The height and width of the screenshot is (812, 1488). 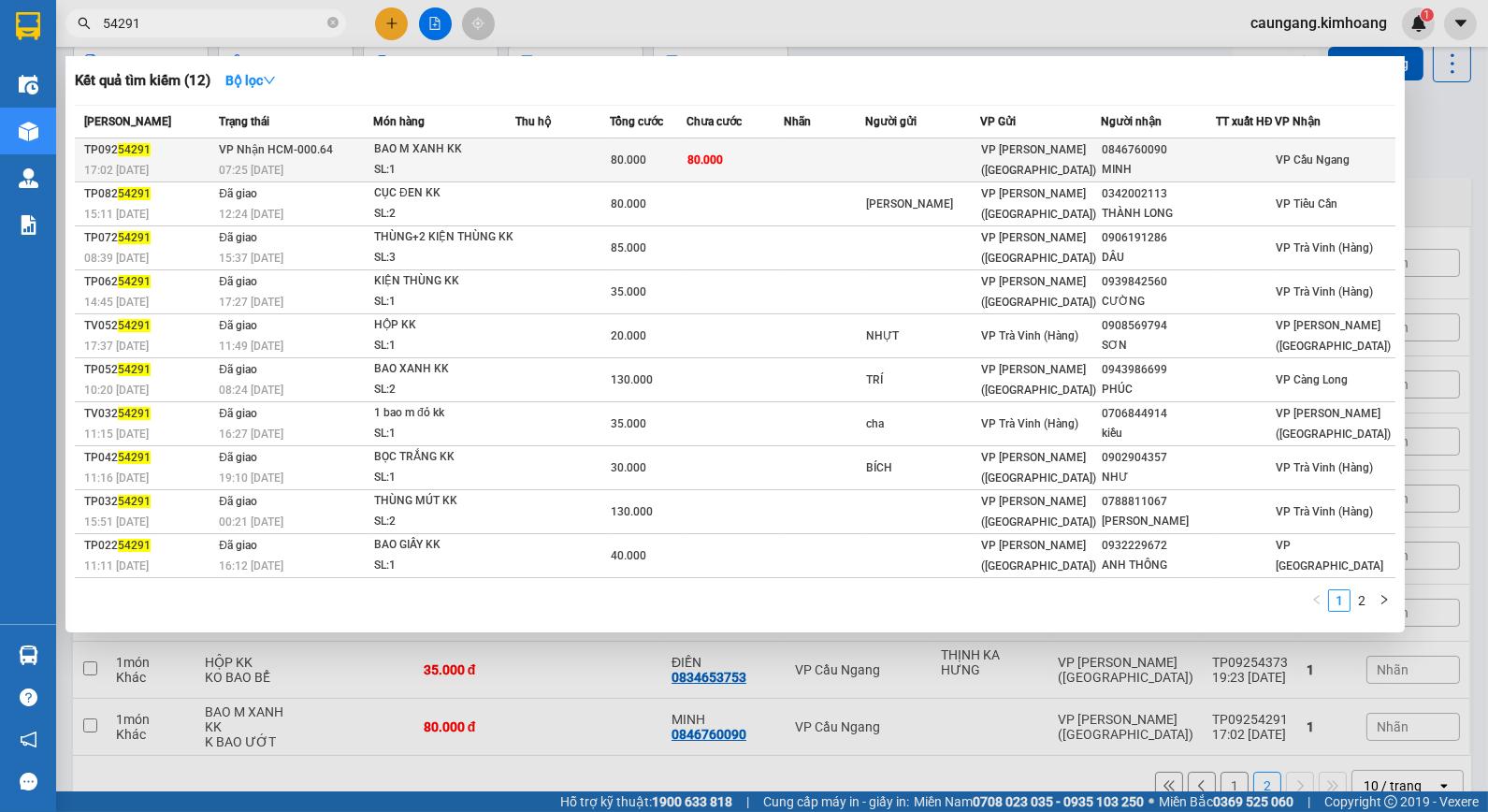 I want to click on div: kiều, so click(x=1158, y=433).